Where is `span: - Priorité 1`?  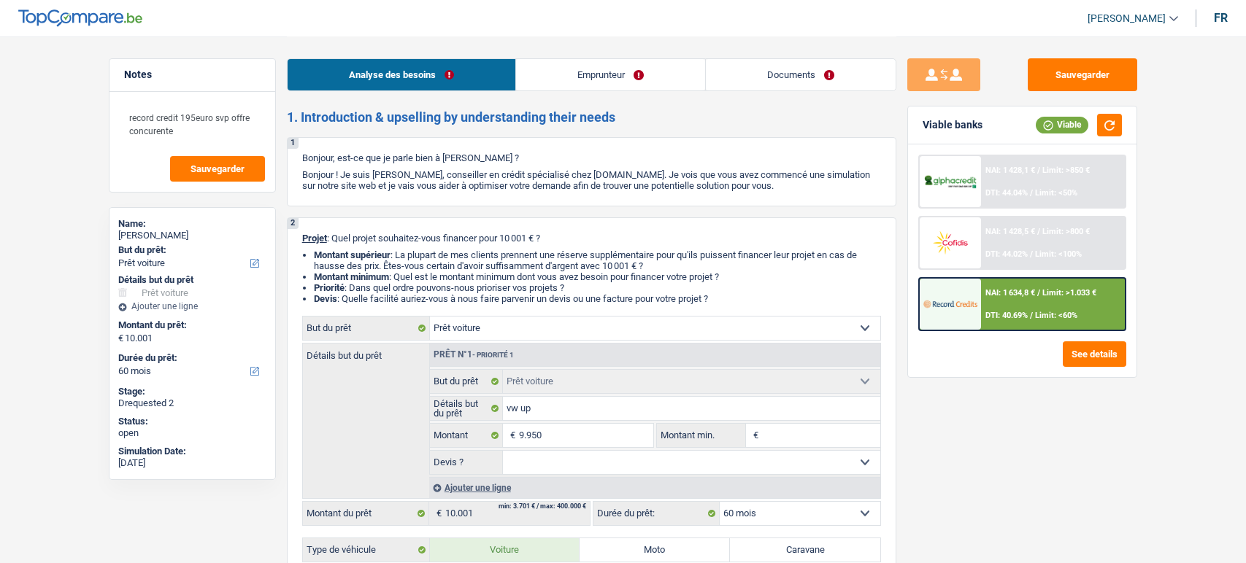 span: - Priorité 1 is located at coordinates (493, 355).